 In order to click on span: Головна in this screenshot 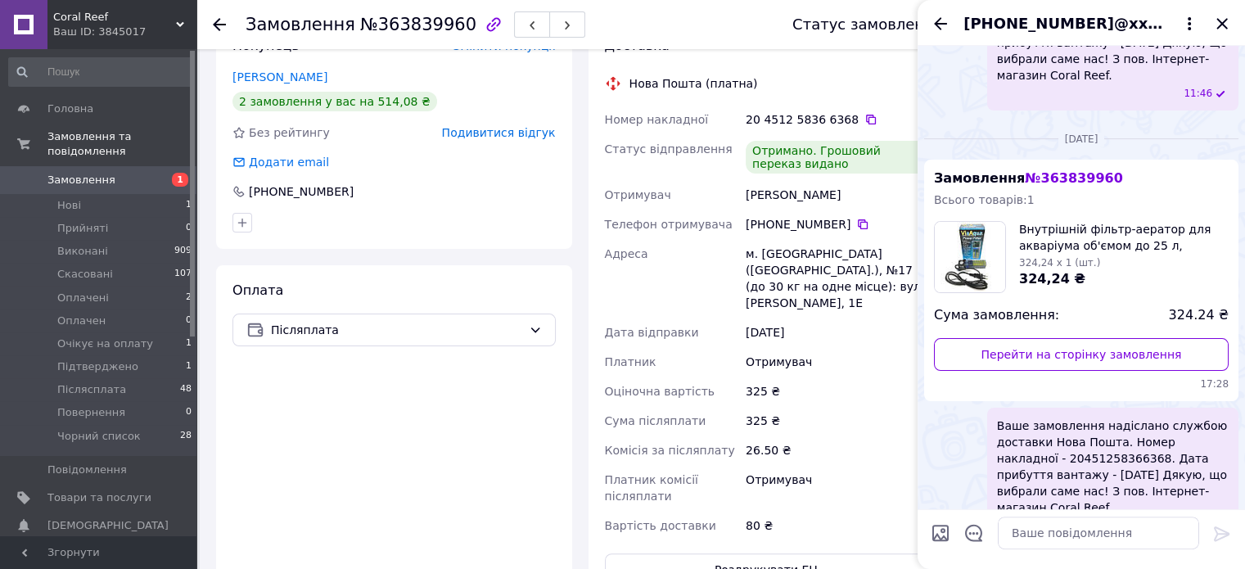, I will do `click(70, 109)`.